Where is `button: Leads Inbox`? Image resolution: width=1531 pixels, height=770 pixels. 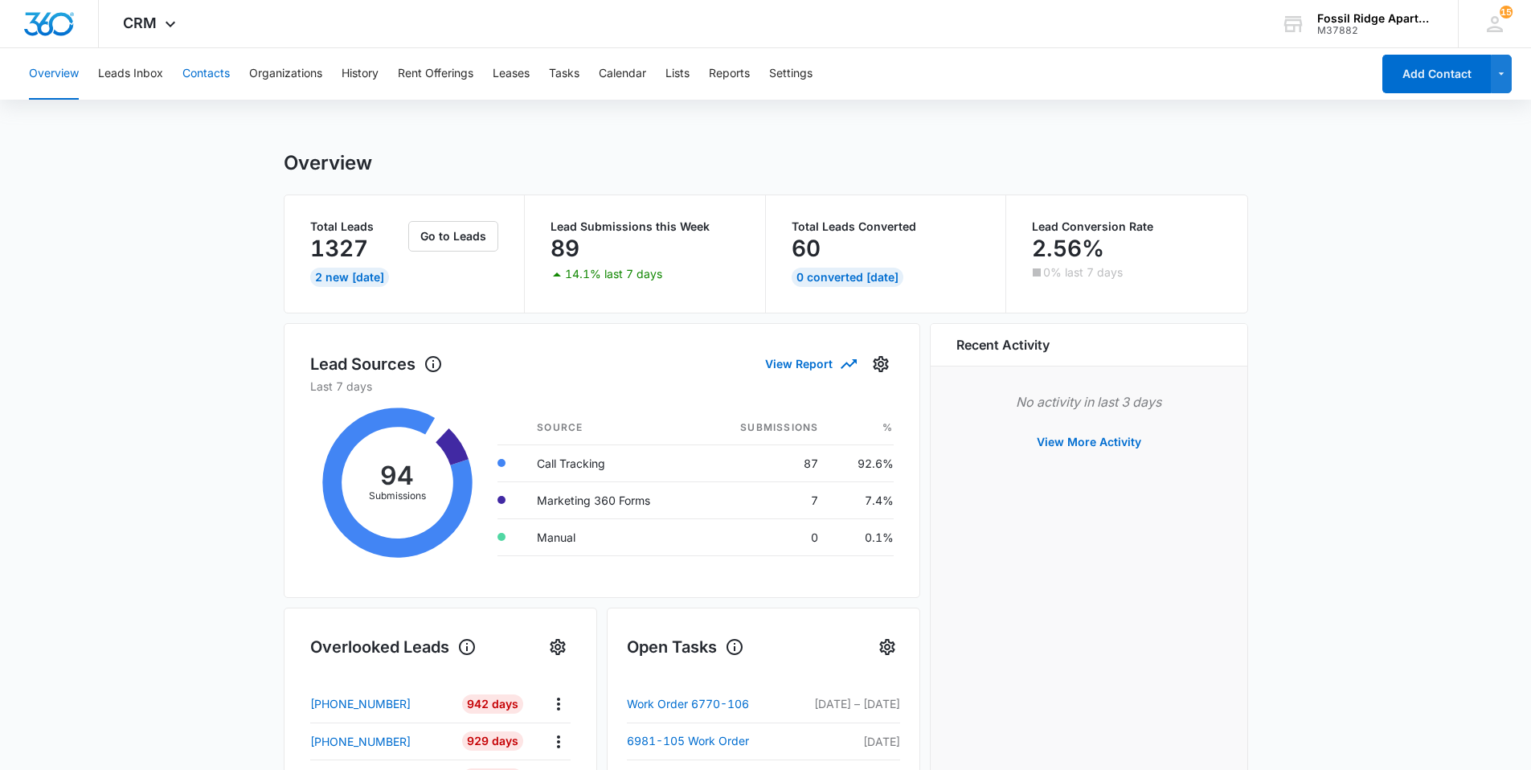 button: Leads Inbox is located at coordinates (130, 74).